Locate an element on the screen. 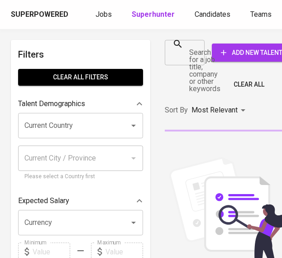  p: Expected Salary is located at coordinates (43, 201).